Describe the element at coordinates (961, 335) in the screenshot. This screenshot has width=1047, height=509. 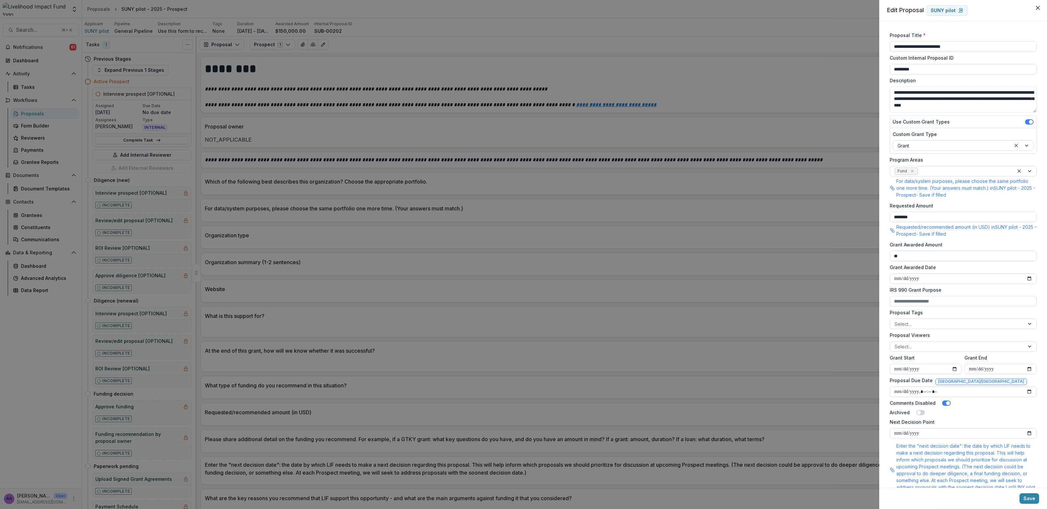
I see `label: Proposal Viewers` at that location.